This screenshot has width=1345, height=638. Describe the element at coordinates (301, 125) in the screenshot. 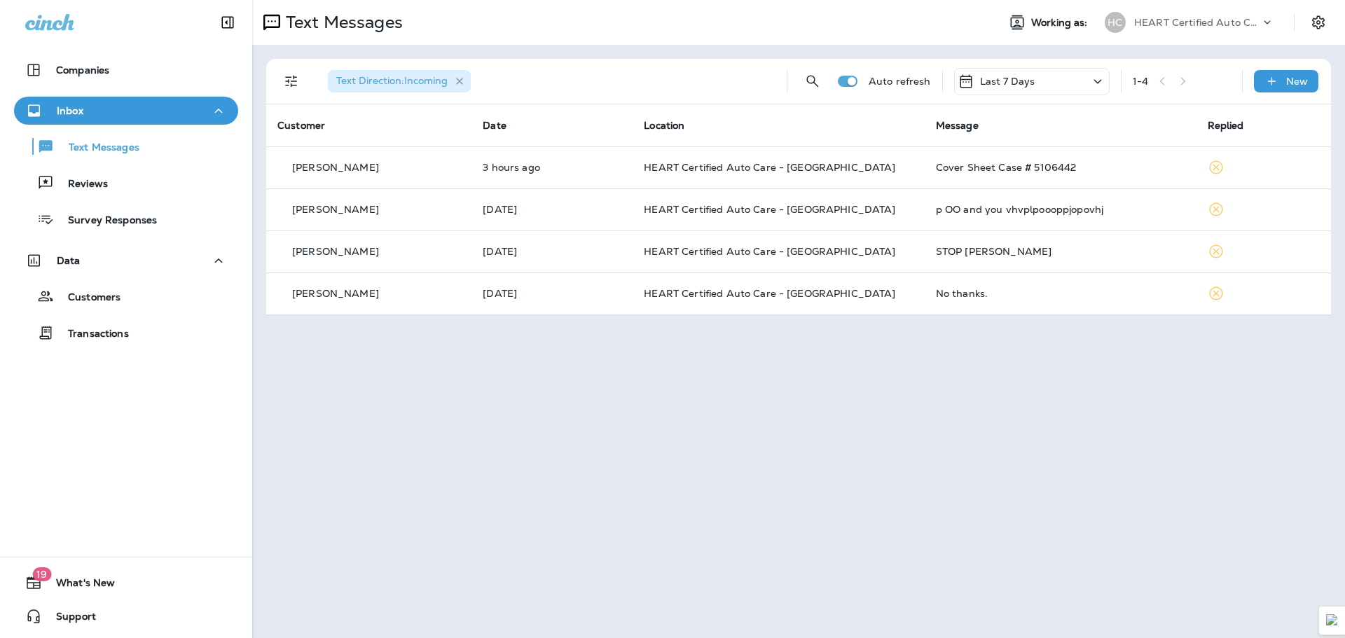

I see `span: Customer` at that location.